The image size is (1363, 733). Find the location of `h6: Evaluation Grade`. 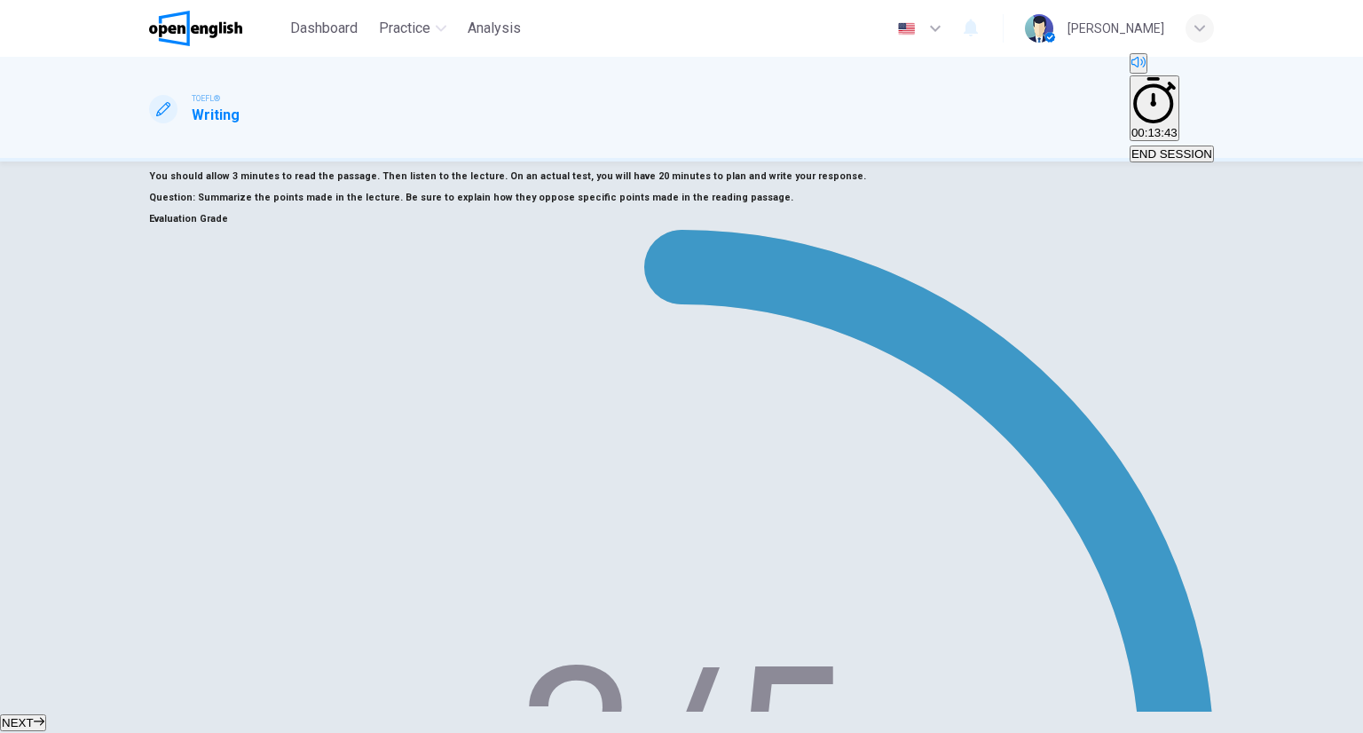

h6: Evaluation Grade is located at coordinates (681, 219).